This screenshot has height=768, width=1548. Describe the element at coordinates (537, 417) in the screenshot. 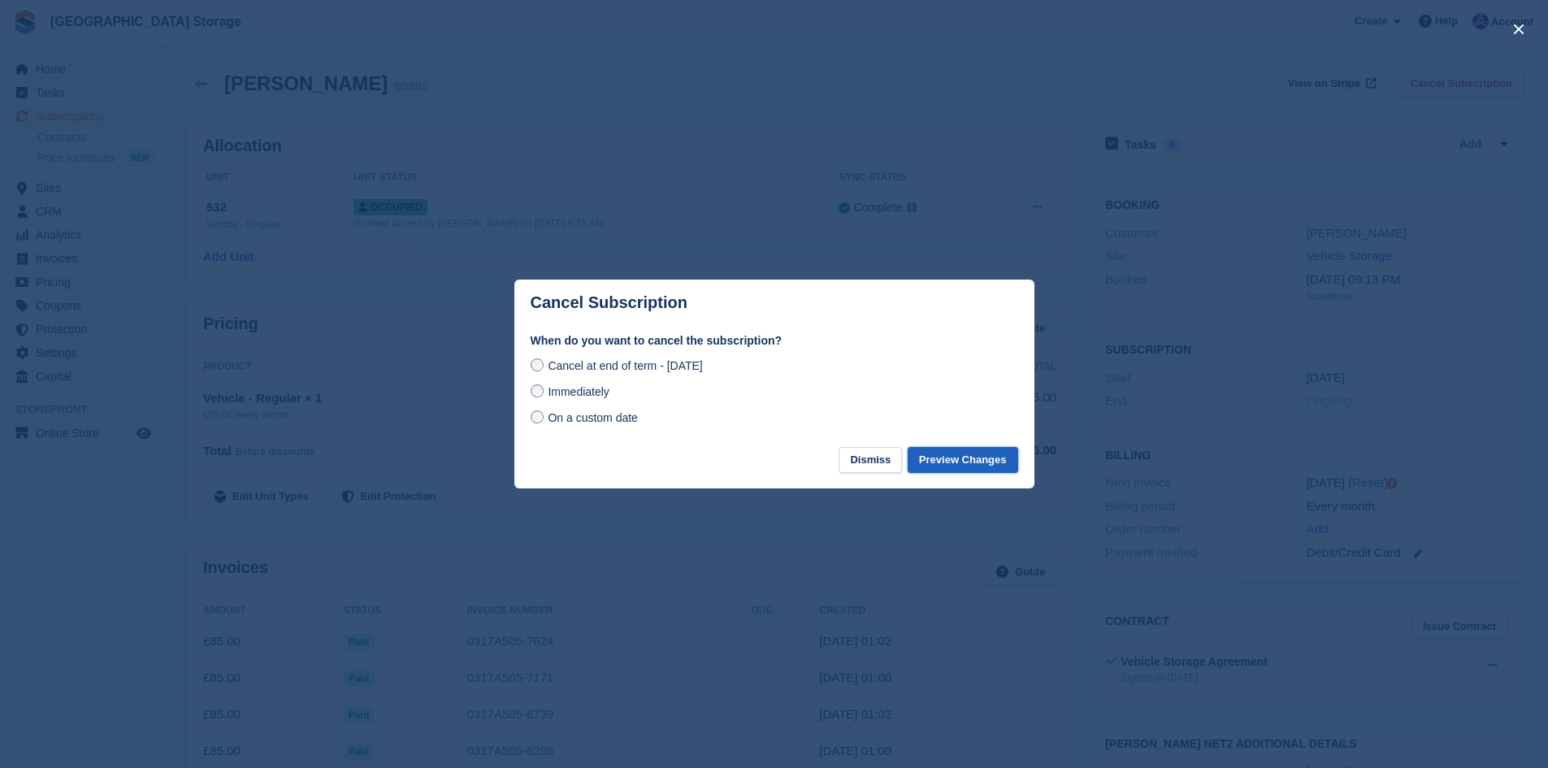

I see `input: On a custom date` at that location.